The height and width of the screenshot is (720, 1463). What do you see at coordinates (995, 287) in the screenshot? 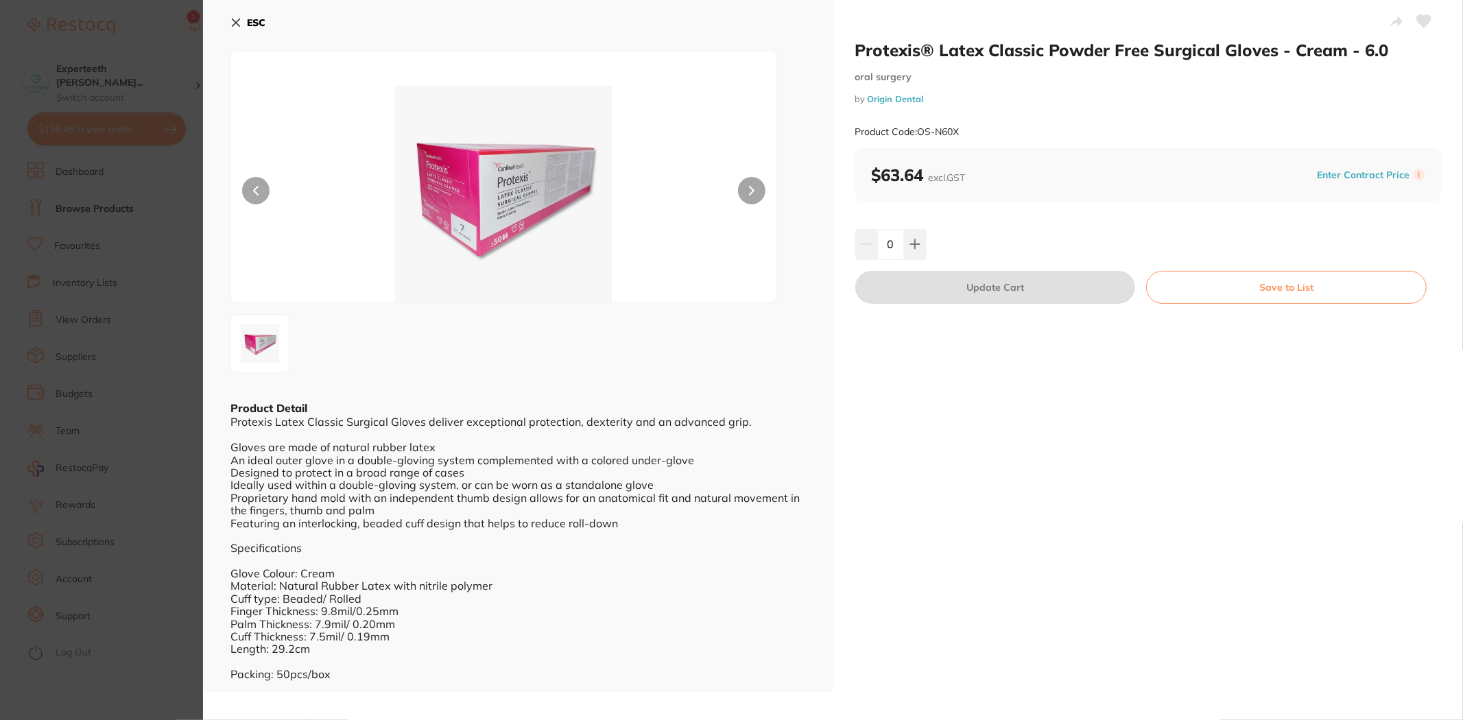
I see `button: Update Cart` at bounding box center [995, 287].